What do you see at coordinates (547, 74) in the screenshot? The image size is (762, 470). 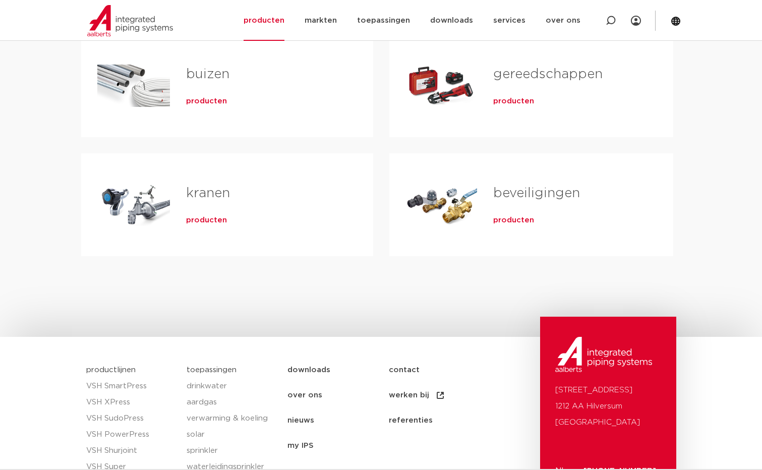 I see `a: gereedschappen` at bounding box center [547, 74].